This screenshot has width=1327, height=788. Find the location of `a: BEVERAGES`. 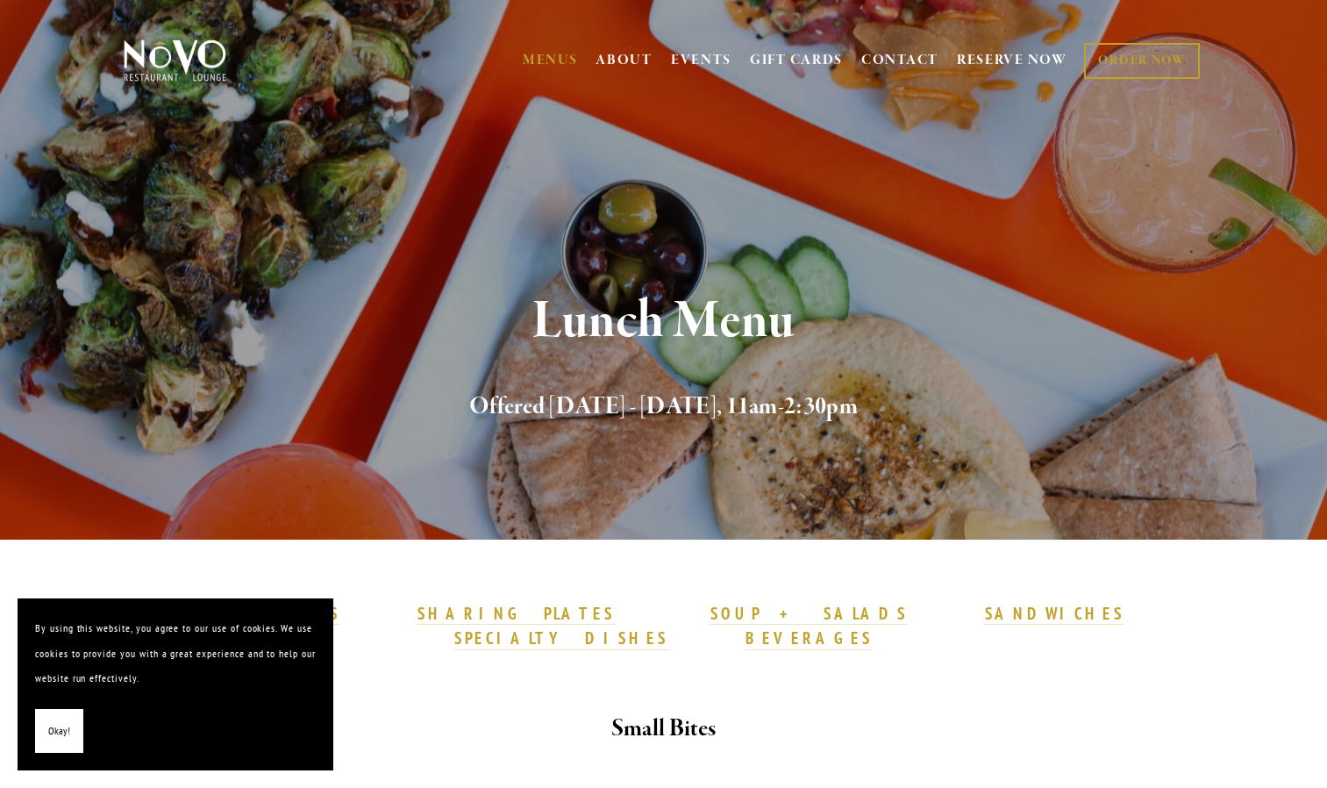

a: BEVERAGES is located at coordinates (809, 638).